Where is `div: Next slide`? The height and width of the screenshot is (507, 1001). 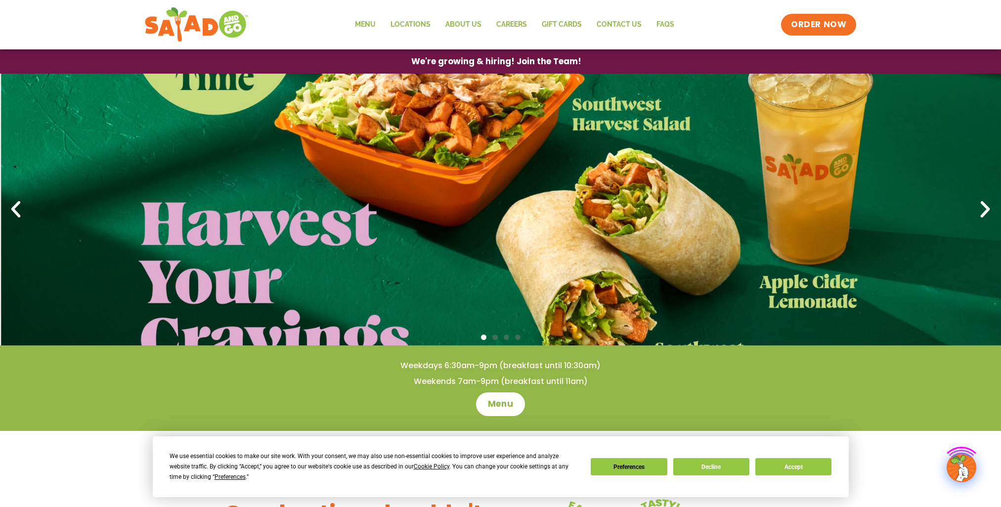
div: Next slide is located at coordinates (985, 210).